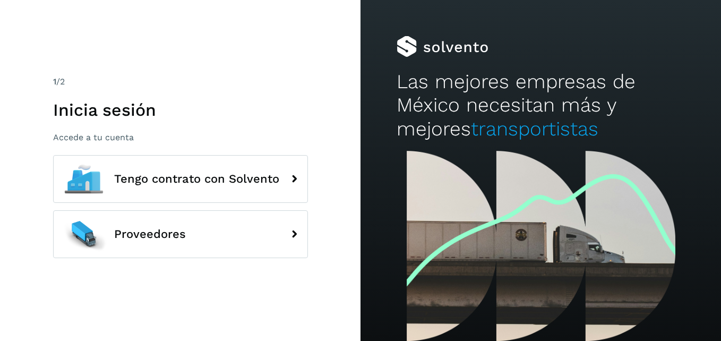 This screenshot has width=721, height=341. Describe the element at coordinates (181, 110) in the screenshot. I see `h1: Inicia sesión` at that location.